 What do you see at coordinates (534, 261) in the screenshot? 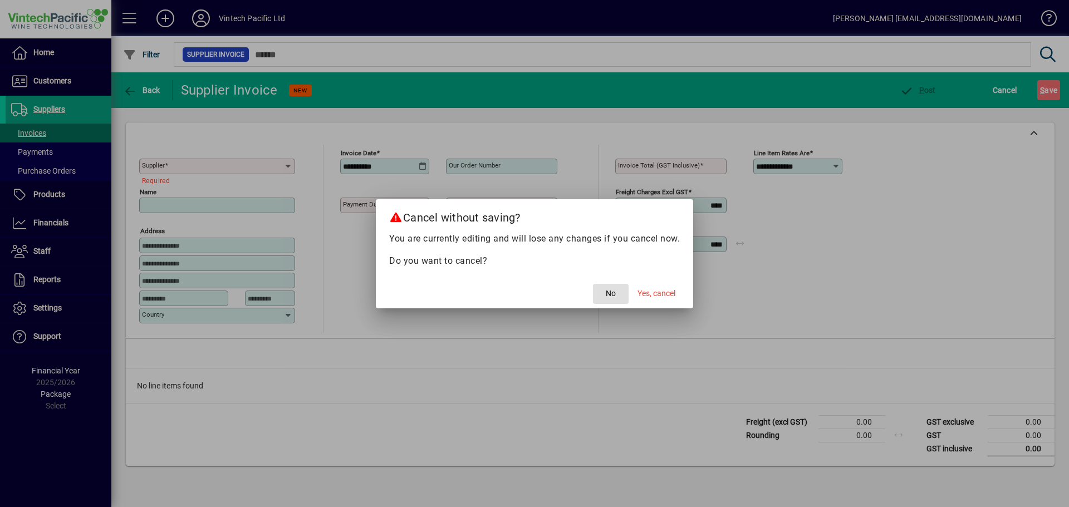
I see `p: Do you want to cancel?` at bounding box center [534, 261].